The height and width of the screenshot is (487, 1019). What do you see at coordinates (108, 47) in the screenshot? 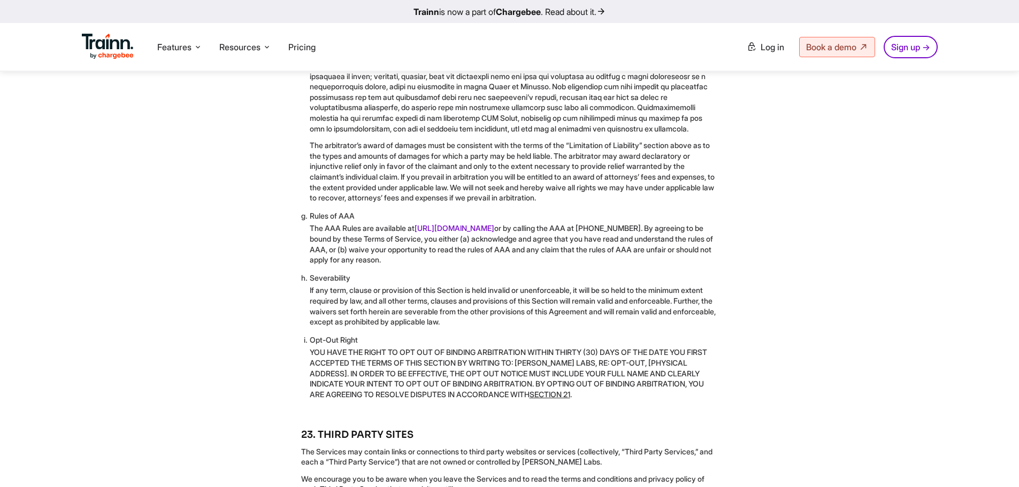
I see `img: Trainn Logo` at bounding box center [108, 47].